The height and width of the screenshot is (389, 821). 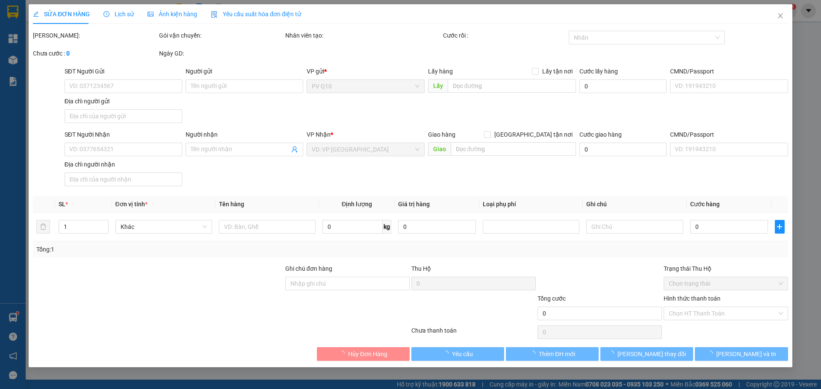 What do you see at coordinates (387, 227) in the screenshot?
I see `span: kg` at bounding box center [387, 227].